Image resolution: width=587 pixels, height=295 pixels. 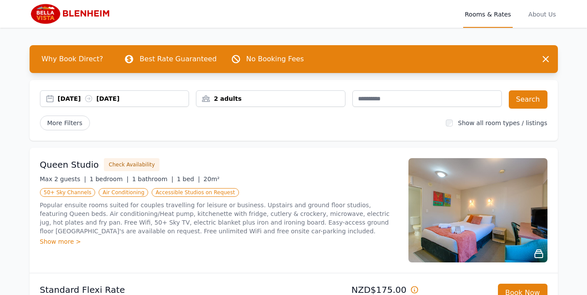 I want to click on div: Show more >, so click(x=219, y=242).